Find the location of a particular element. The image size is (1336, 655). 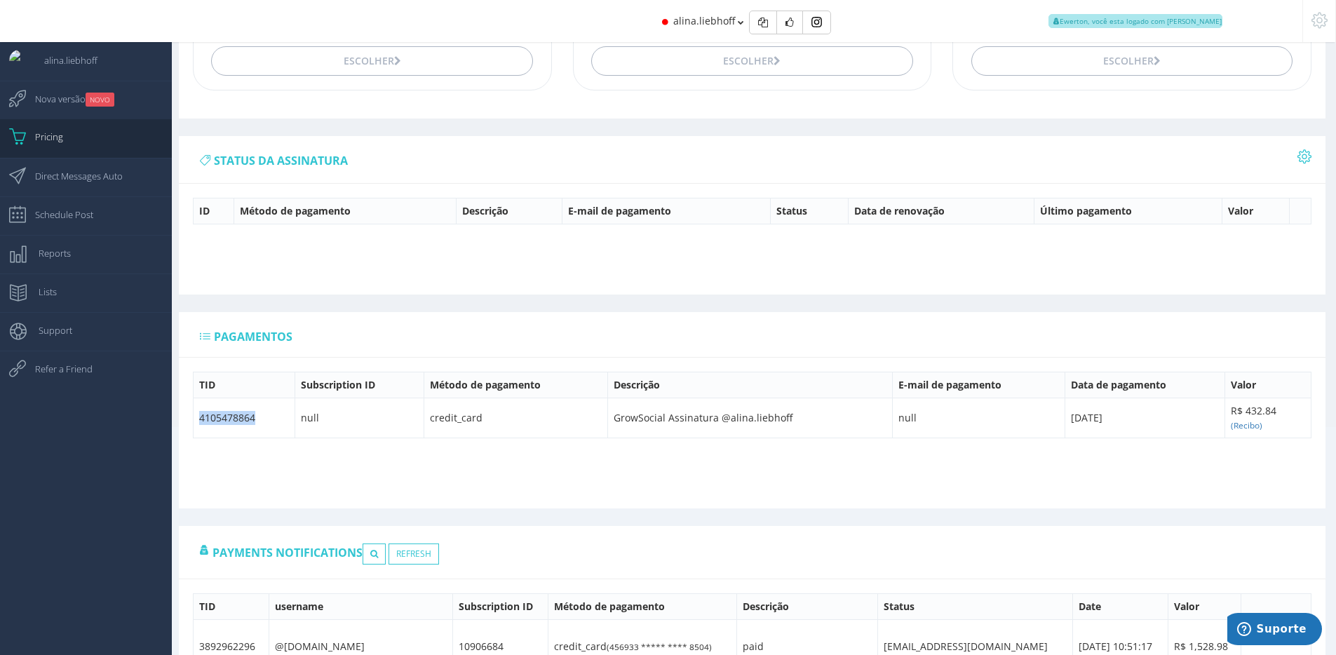

td: credit_card is located at coordinates (515, 417).